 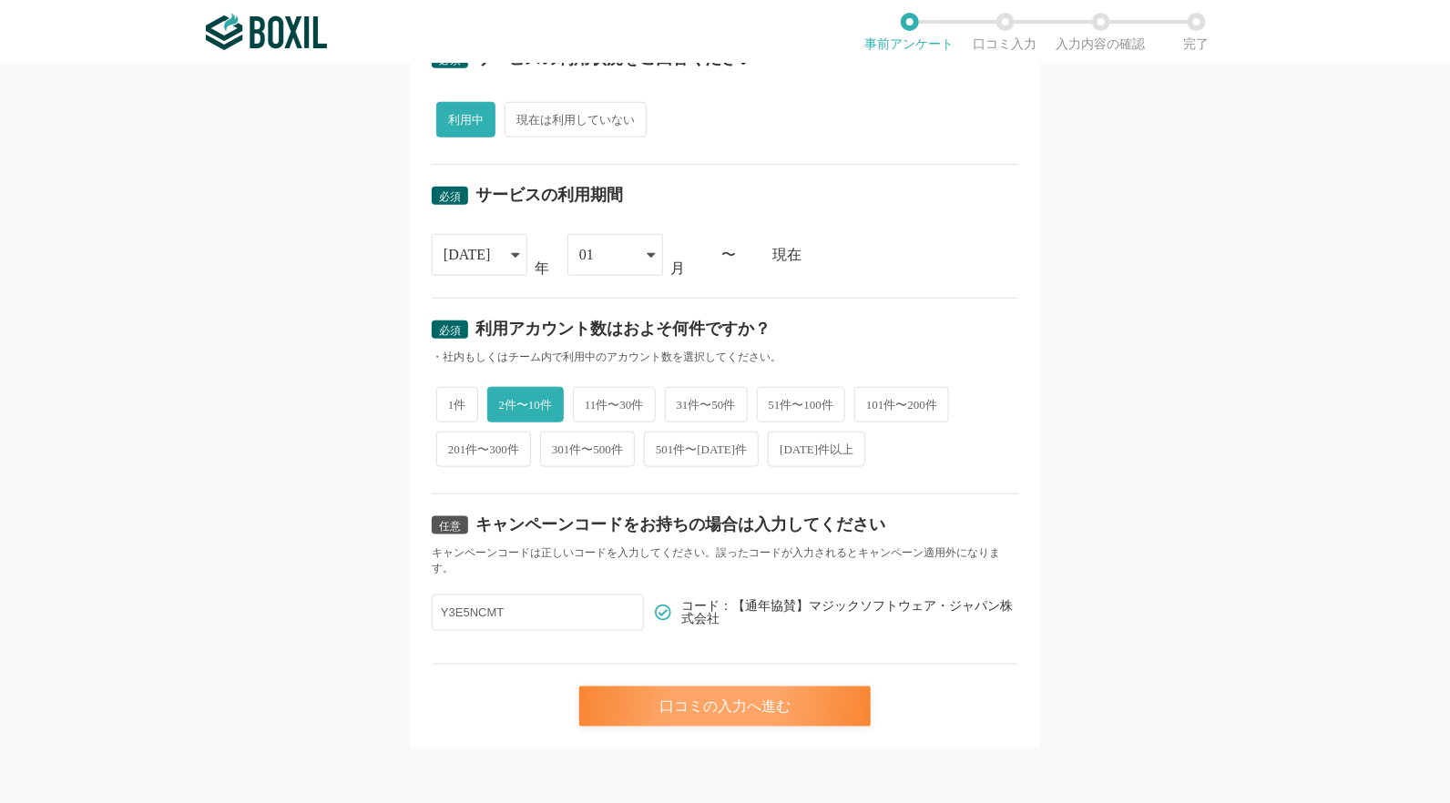 I want to click on span: 31件〜50件, so click(x=706, y=404).